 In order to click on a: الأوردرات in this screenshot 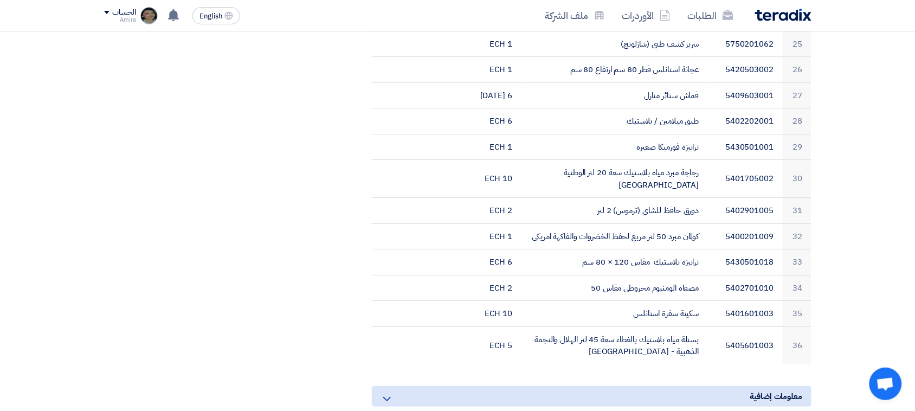, I will do `click(646, 15)`.